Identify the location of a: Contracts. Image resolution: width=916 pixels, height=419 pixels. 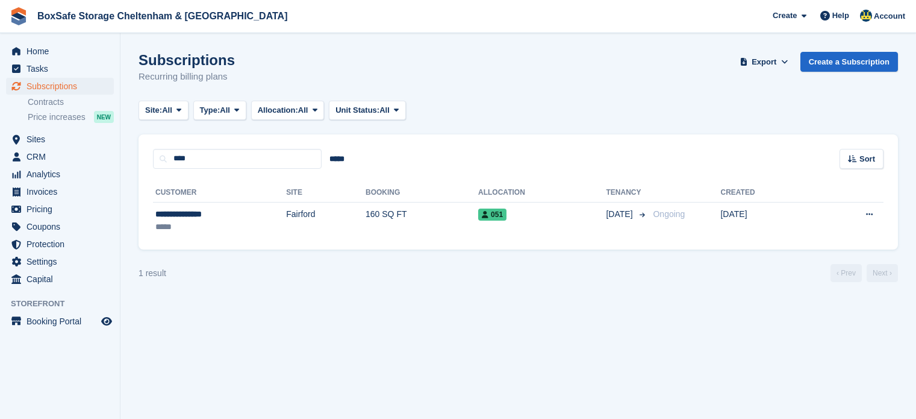
(70, 102).